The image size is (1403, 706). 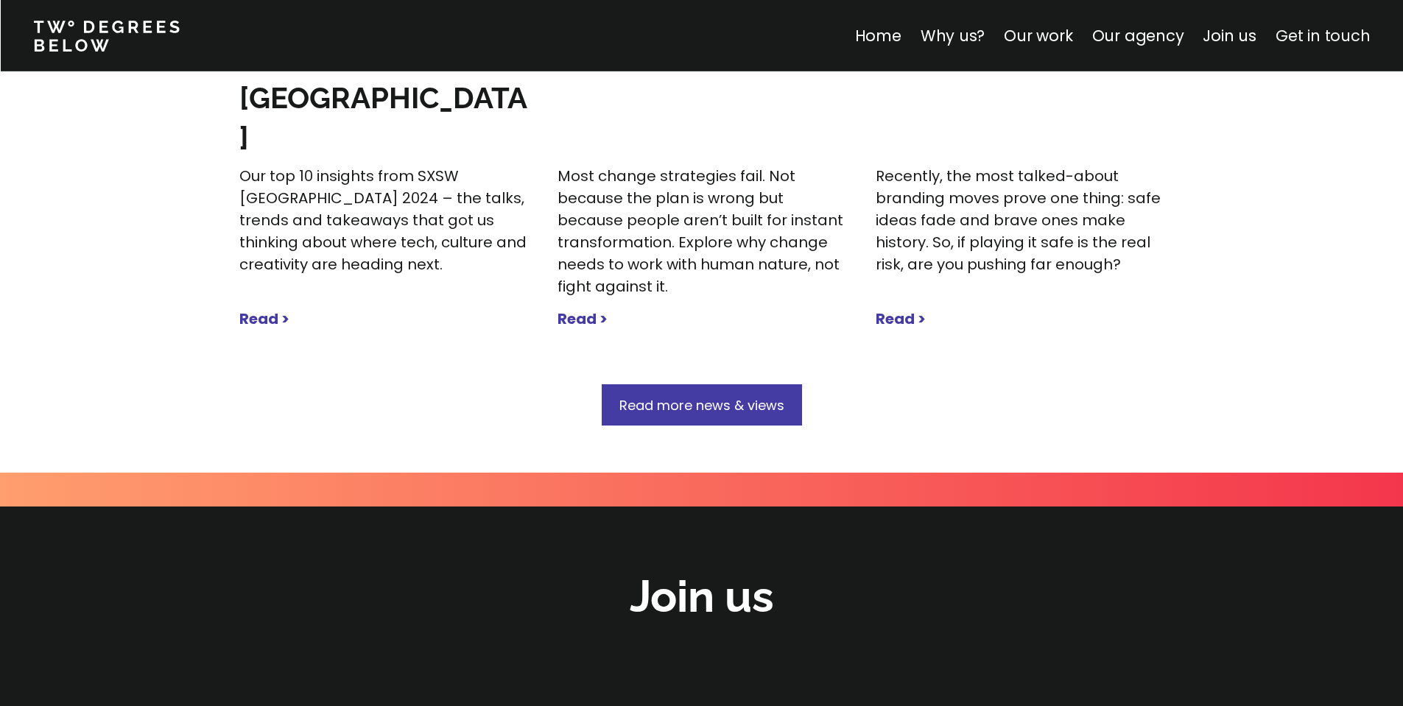 What do you see at coordinates (1038, 35) in the screenshot?
I see `a: Our work` at bounding box center [1038, 35].